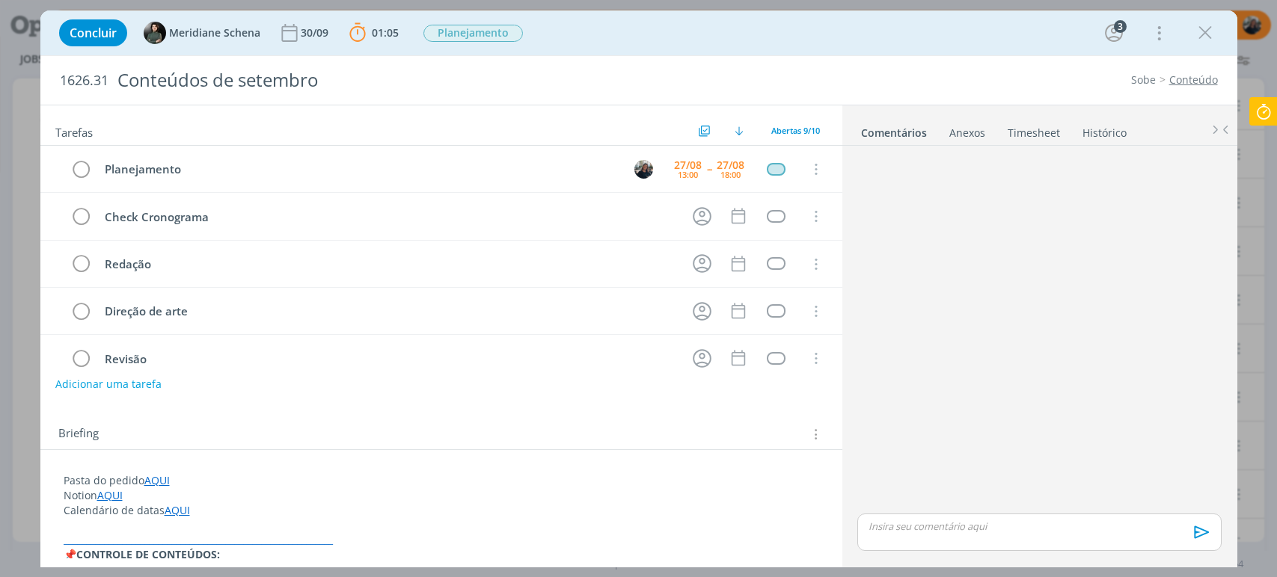 Image resolution: width=1277 pixels, height=577 pixels. I want to click on span: Meridiane Schena, so click(215, 33).